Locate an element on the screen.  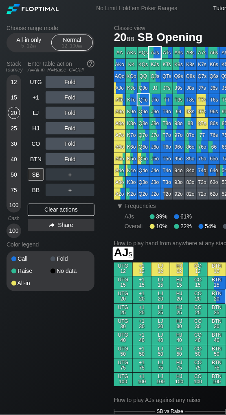
div: +1 30 is located at coordinates (141, 325).